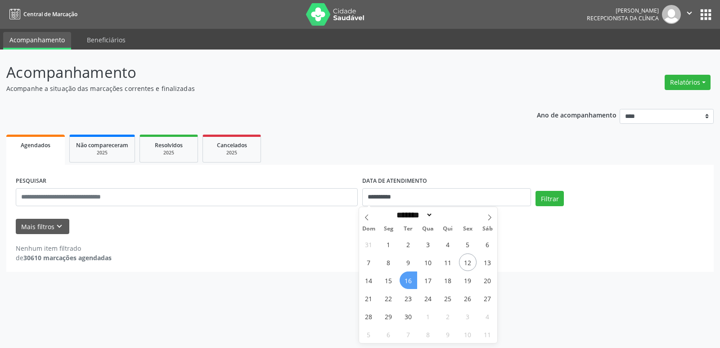  I want to click on a: Beneficiários, so click(106, 40).